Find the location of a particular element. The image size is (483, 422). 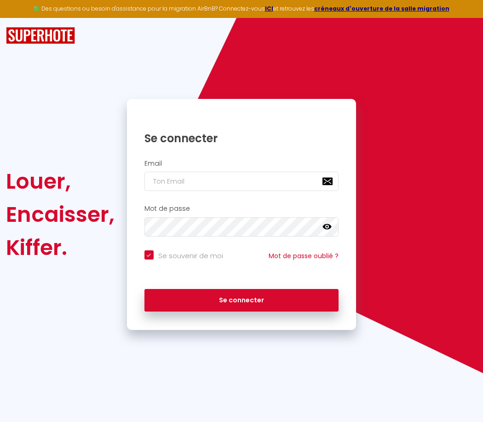

strong: créneaux d'ouverture de la salle migration is located at coordinates (382, 8).